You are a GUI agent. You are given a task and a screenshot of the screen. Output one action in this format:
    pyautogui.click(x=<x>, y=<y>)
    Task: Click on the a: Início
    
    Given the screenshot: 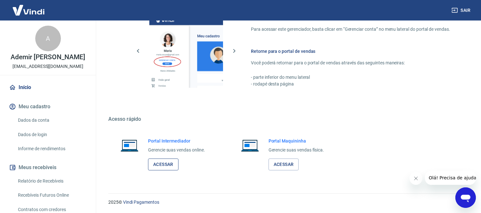 What is the action you would take?
    pyautogui.click(x=48, y=87)
    